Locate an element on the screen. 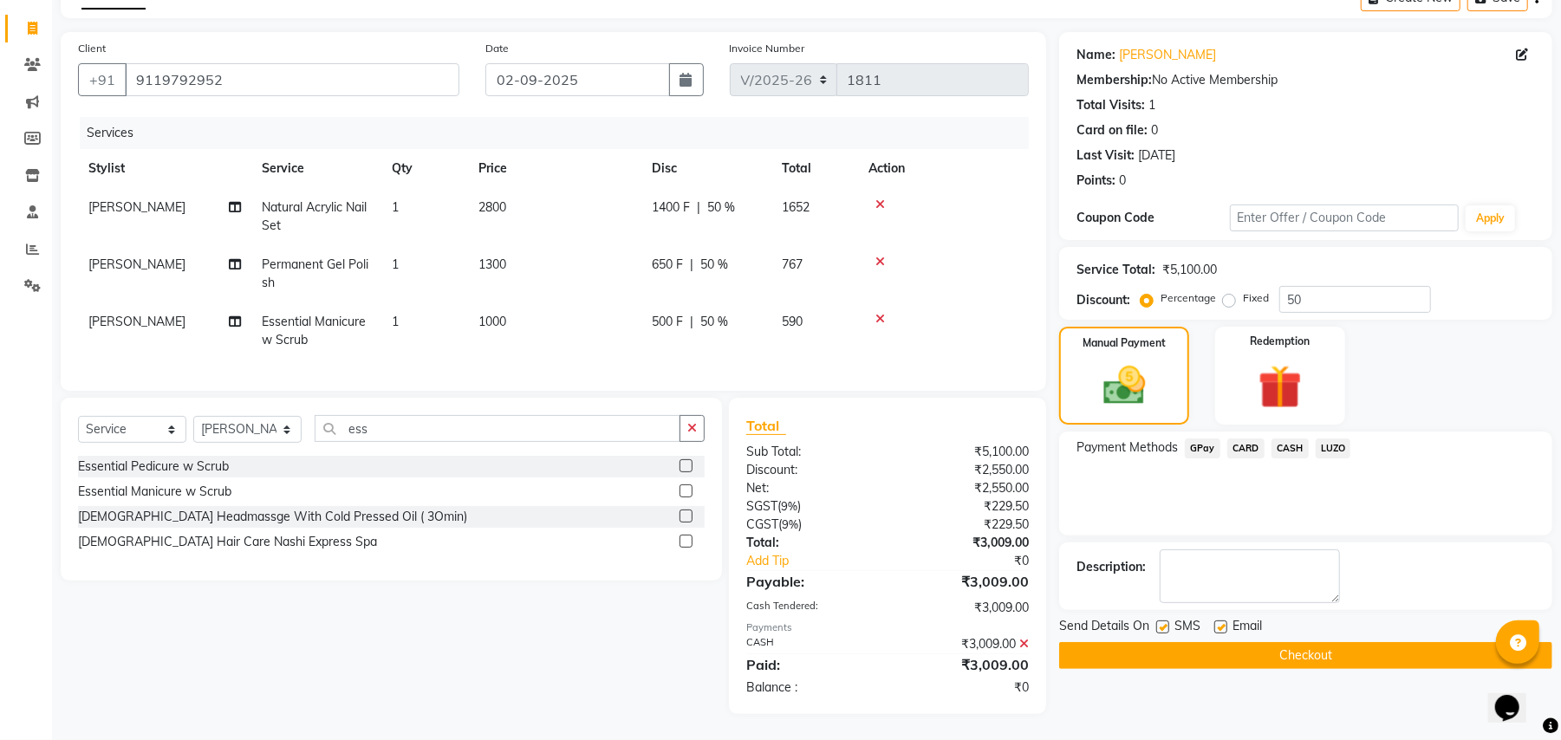 The height and width of the screenshot is (740, 1561). div: Payable: is located at coordinates (811, 582).